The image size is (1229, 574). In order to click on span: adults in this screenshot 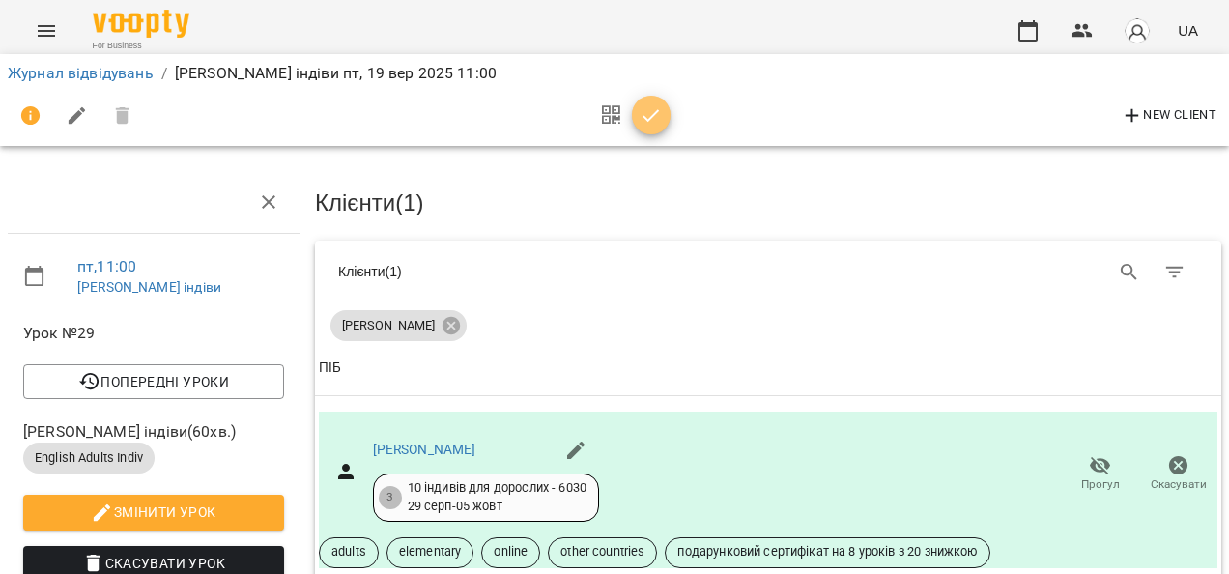, I will do `click(349, 552)`.